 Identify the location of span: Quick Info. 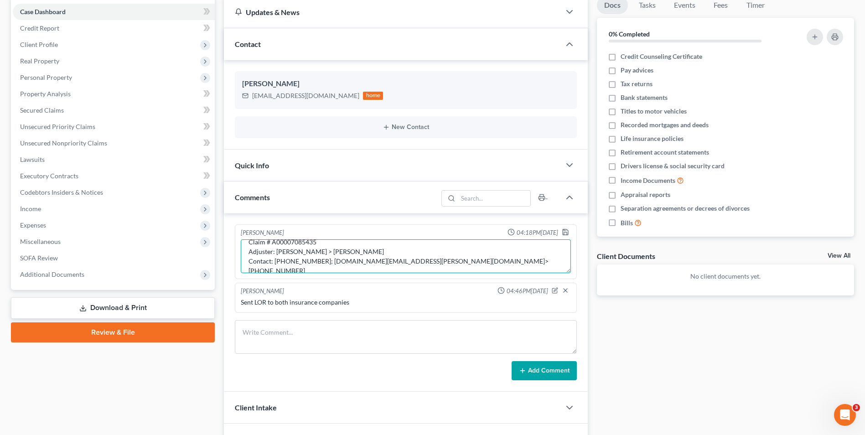
(252, 165).